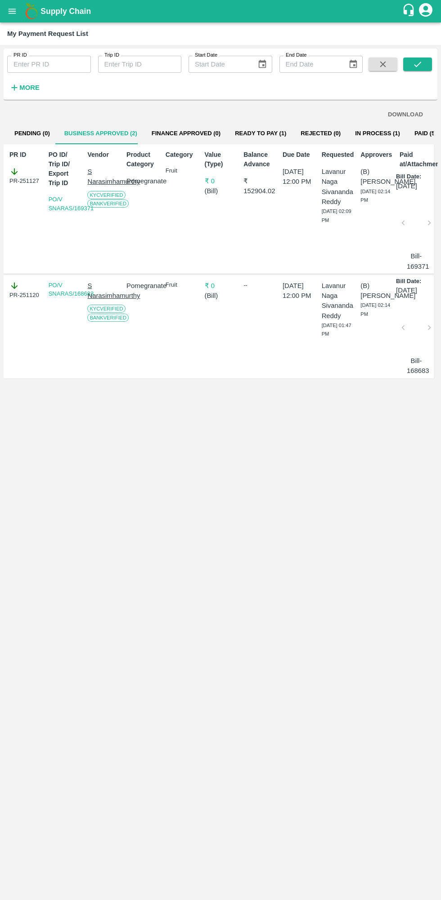 The image size is (441, 900). I want to click on a: PO/V SNARAS/169371, so click(71, 204).